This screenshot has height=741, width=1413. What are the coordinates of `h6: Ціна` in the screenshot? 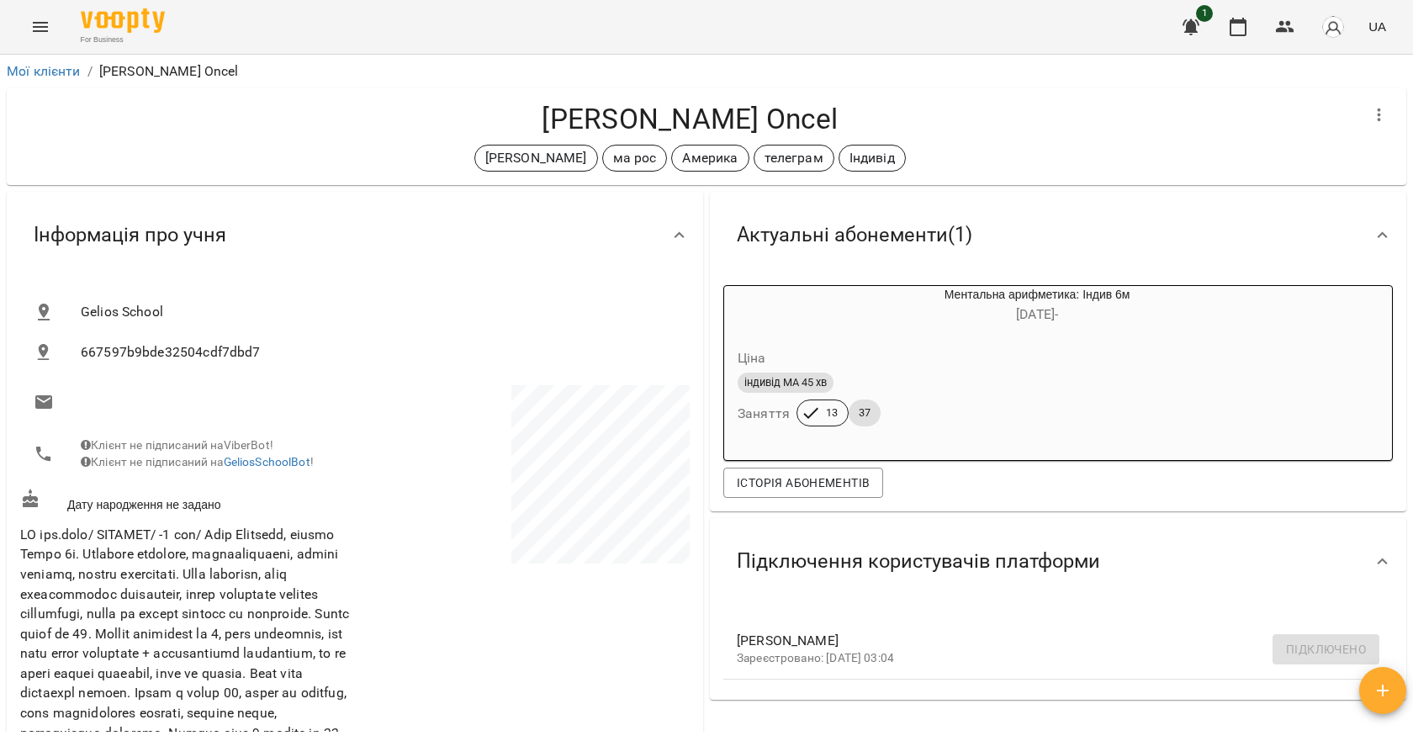 It's located at (752, 358).